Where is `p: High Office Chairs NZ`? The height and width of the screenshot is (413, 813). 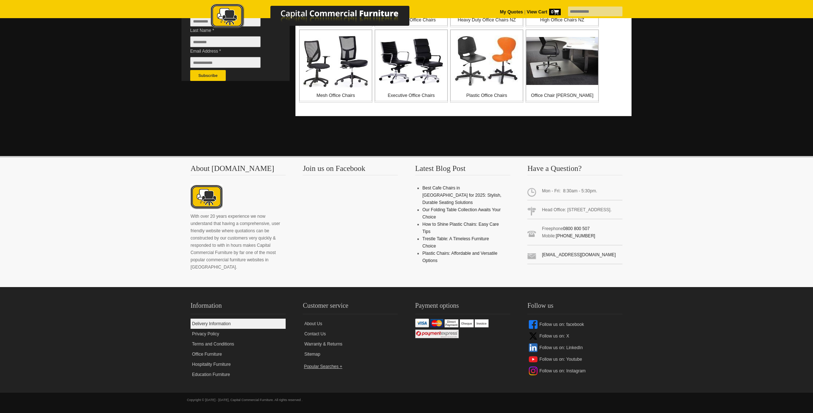
p: High Office Chairs NZ is located at coordinates (562, 20).